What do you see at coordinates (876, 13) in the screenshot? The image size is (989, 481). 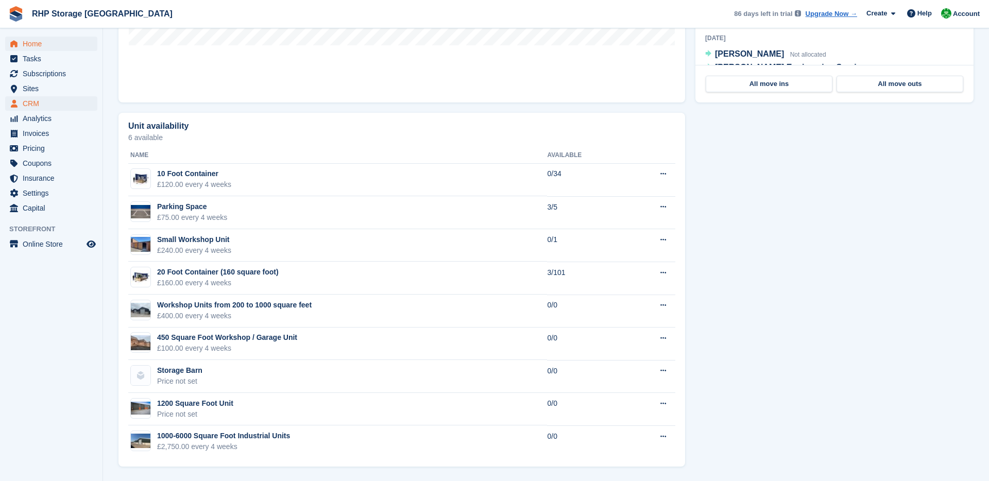 I see `span: Create` at bounding box center [876, 13].